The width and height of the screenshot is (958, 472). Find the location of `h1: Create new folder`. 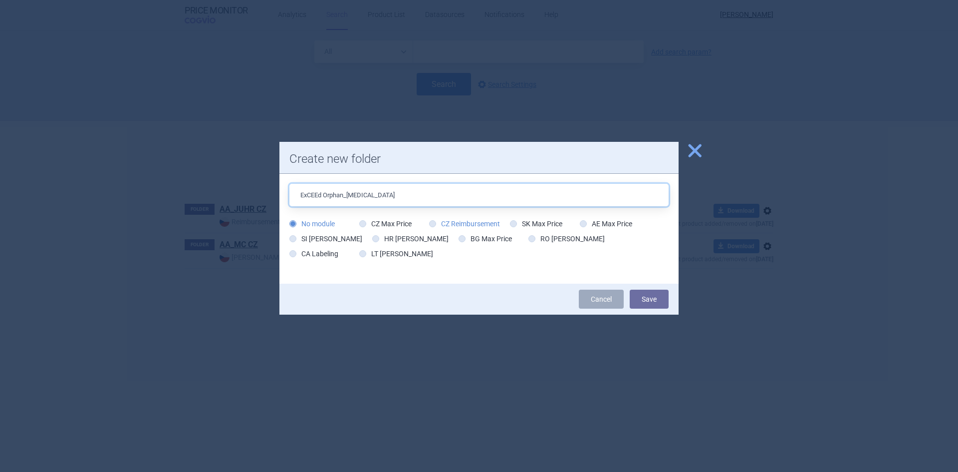

h1: Create new folder is located at coordinates (479, 159).